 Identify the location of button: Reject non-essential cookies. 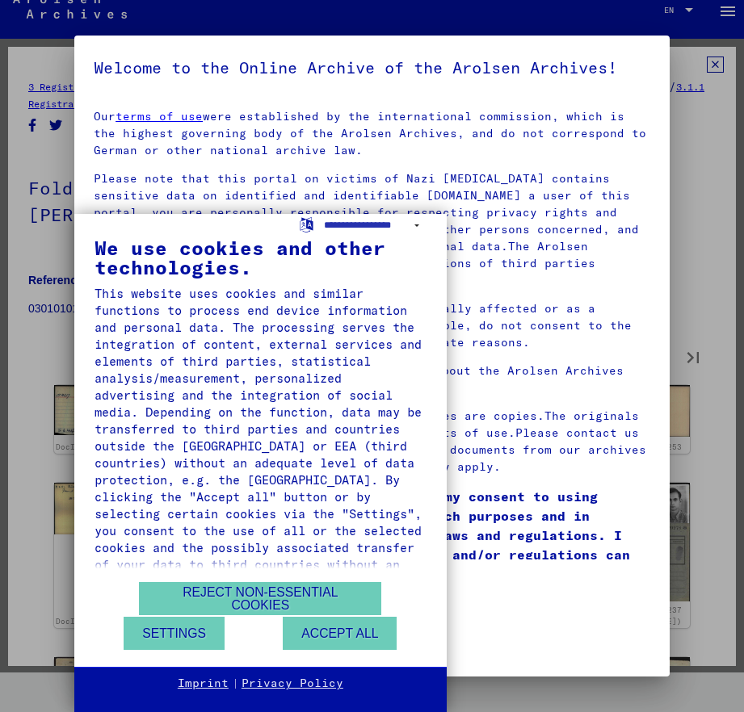
(260, 598).